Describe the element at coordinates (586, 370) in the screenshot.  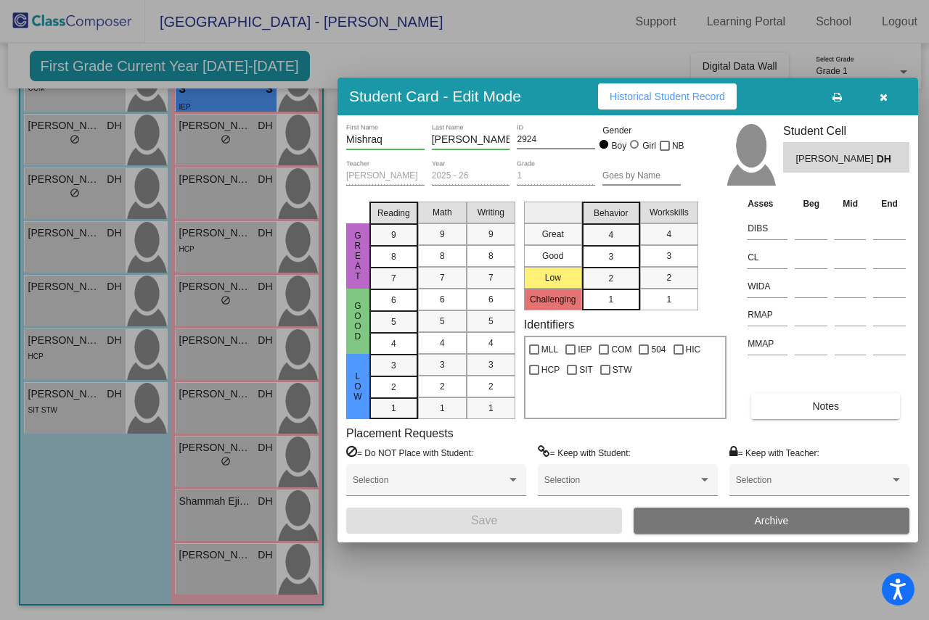
I see `span: SIT` at that location.